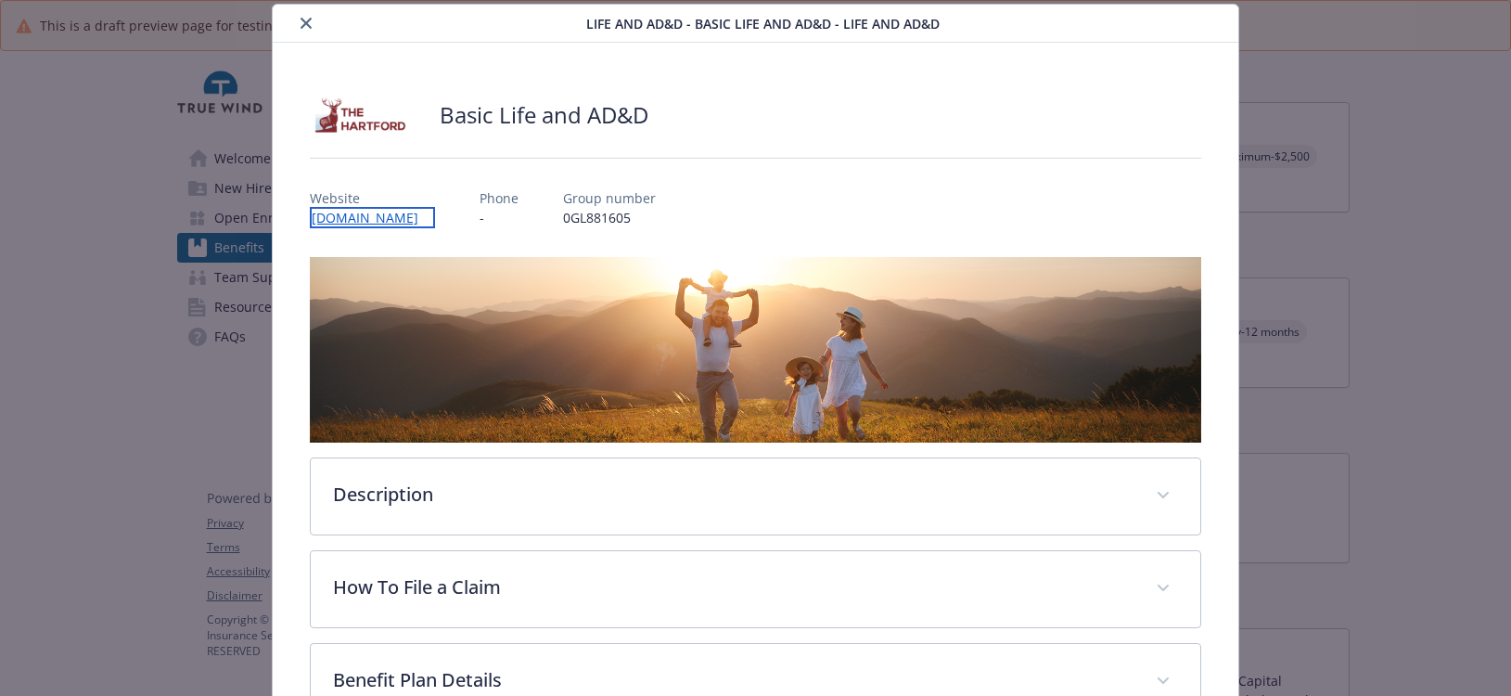  What do you see at coordinates (763, 23) in the screenshot?
I see `span: Life and AD&D - Basic Life and AD&D - Life and AD&D` at bounding box center [763, 23].